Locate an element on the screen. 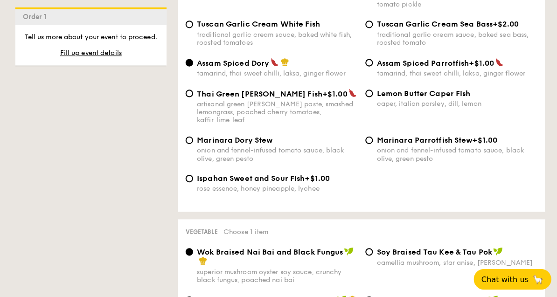 The width and height of the screenshot is (557, 297). span: Choose 1 item is located at coordinates (244, 229).